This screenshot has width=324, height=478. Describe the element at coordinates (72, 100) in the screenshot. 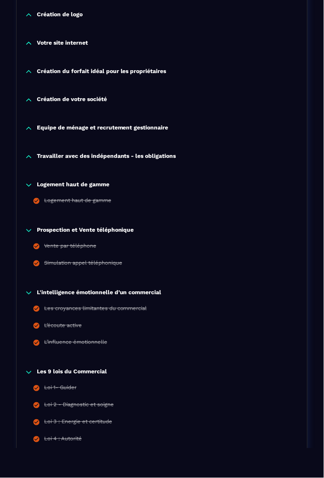

I see `p: Création de votre société` at that location.